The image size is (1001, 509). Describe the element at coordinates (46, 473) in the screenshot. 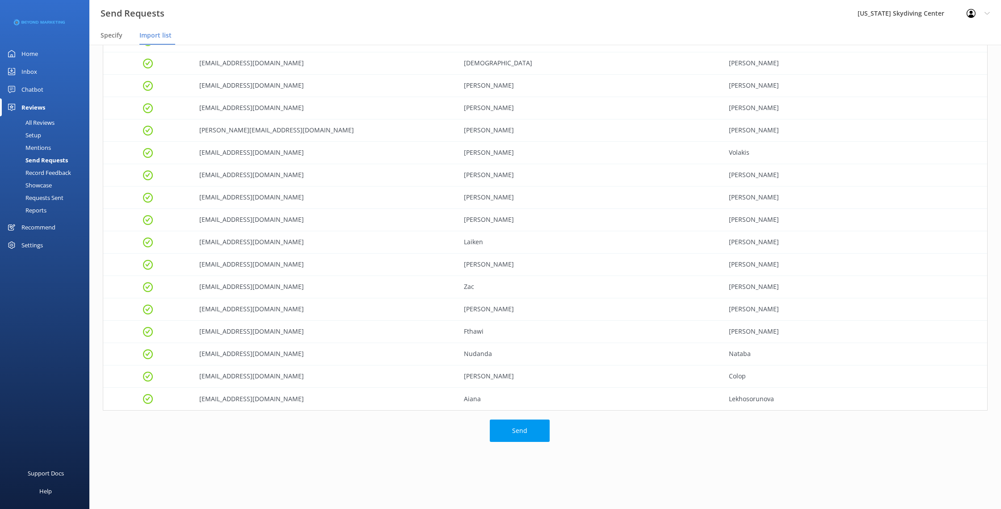

I see `div: Support Docs` at that location.